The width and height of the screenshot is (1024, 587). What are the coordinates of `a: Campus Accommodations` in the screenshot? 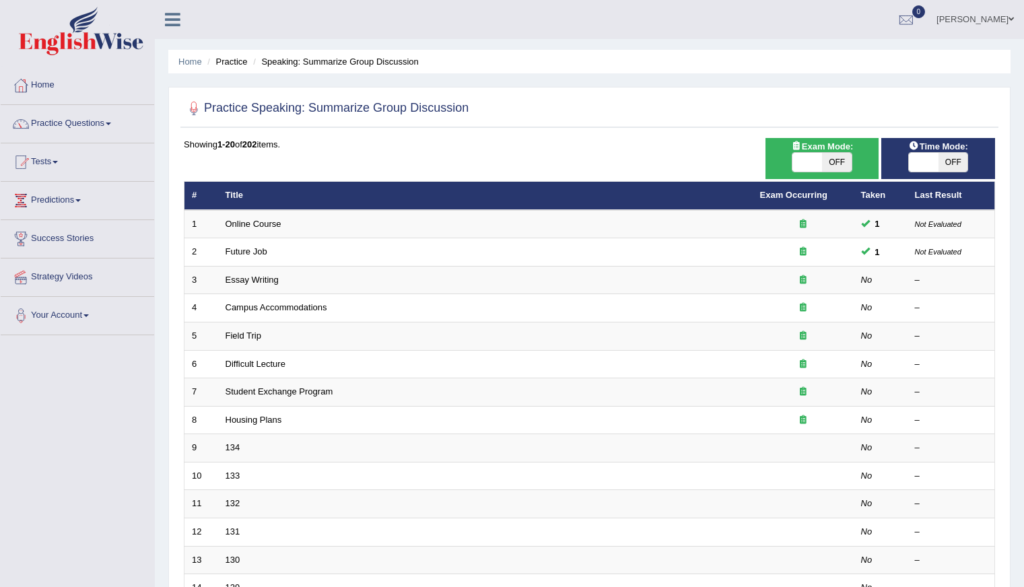 It's located at (276, 307).